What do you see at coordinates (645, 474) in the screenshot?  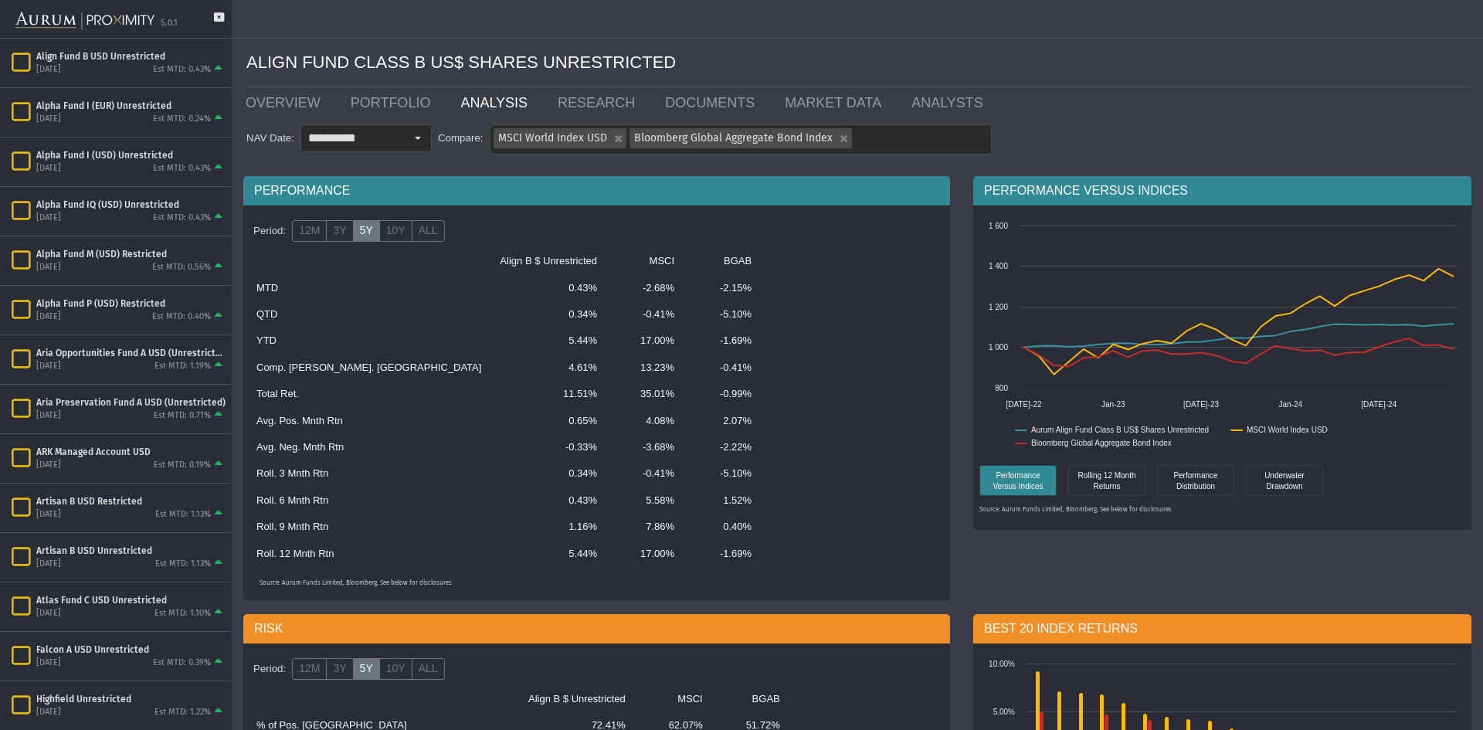 I see `td: -0.41%` at bounding box center [645, 474].